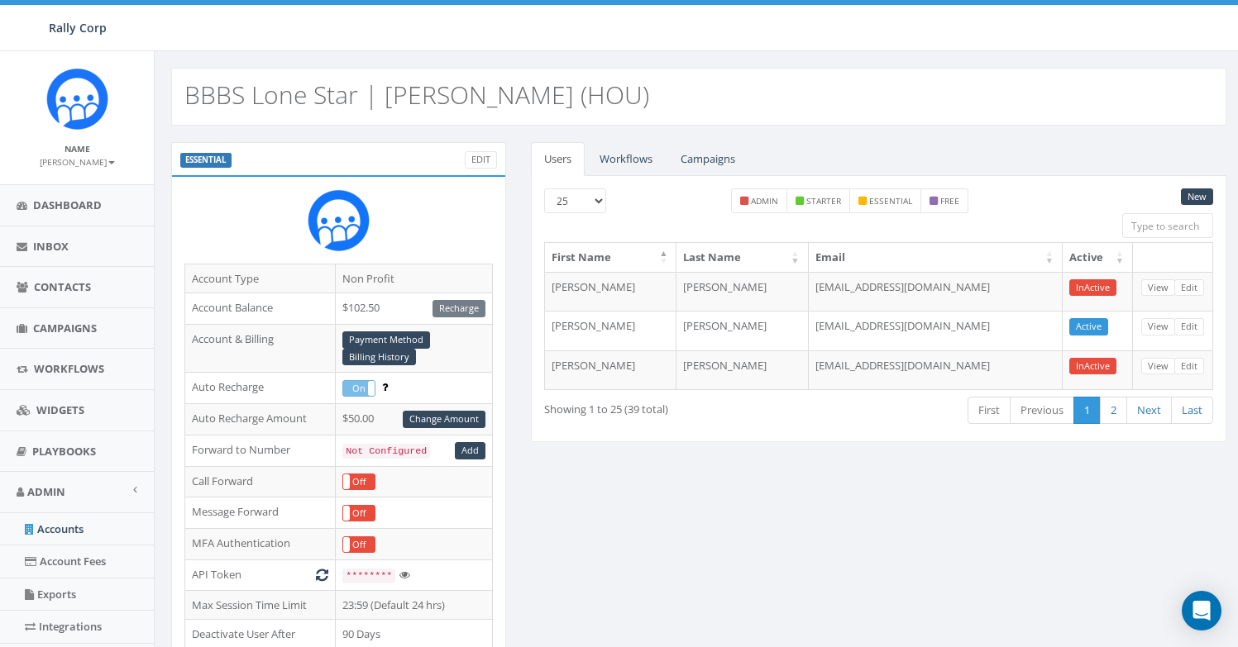  What do you see at coordinates (742, 257) in the screenshot?
I see `th: Last Name: activate to sort column ascending` at bounding box center [742, 257].